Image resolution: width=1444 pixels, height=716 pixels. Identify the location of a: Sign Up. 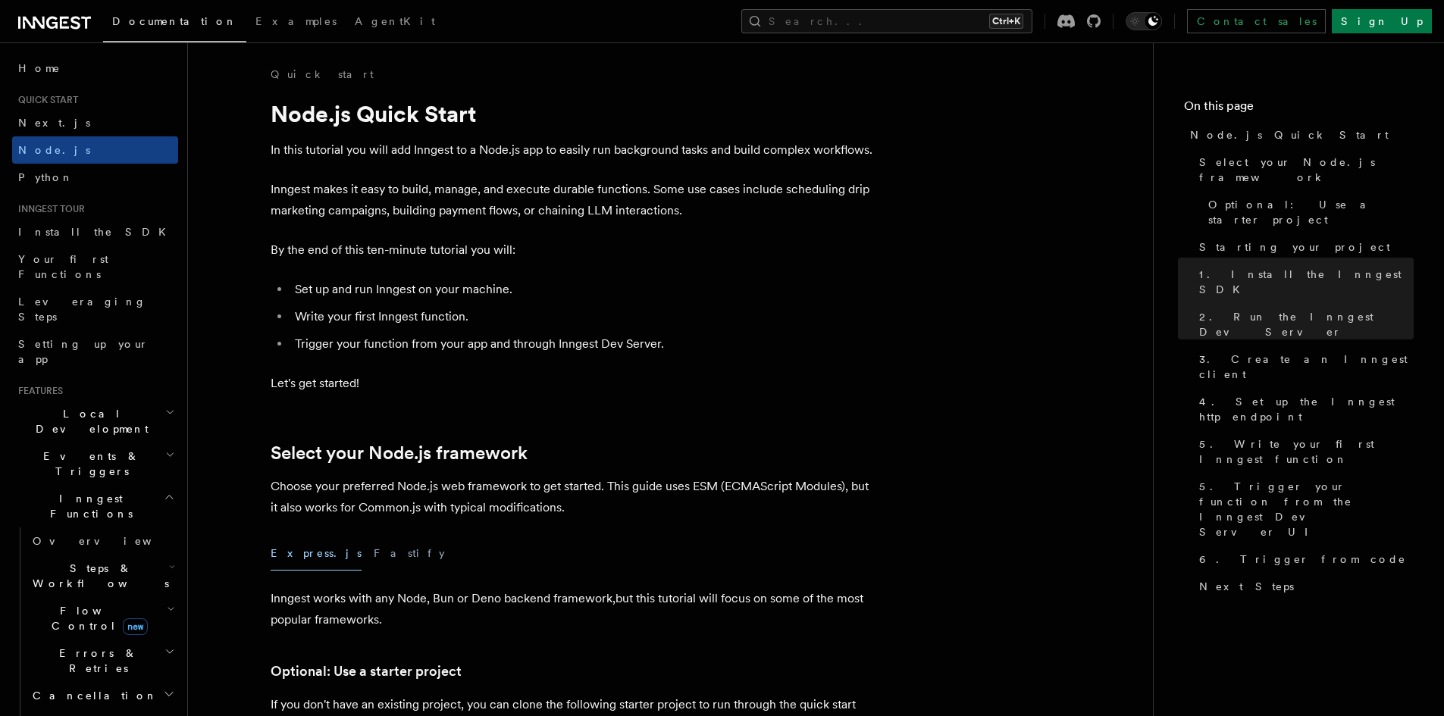
(1382, 21).